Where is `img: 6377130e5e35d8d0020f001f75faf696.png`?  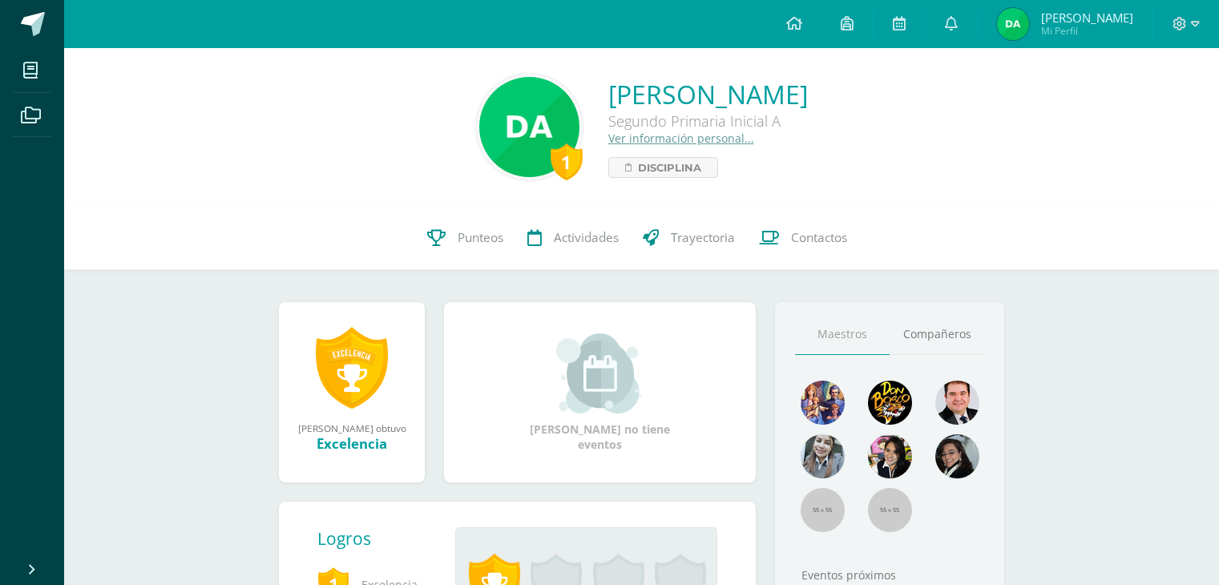 img: 6377130e5e35d8d0020f001f75faf696.png is located at coordinates (957, 456).